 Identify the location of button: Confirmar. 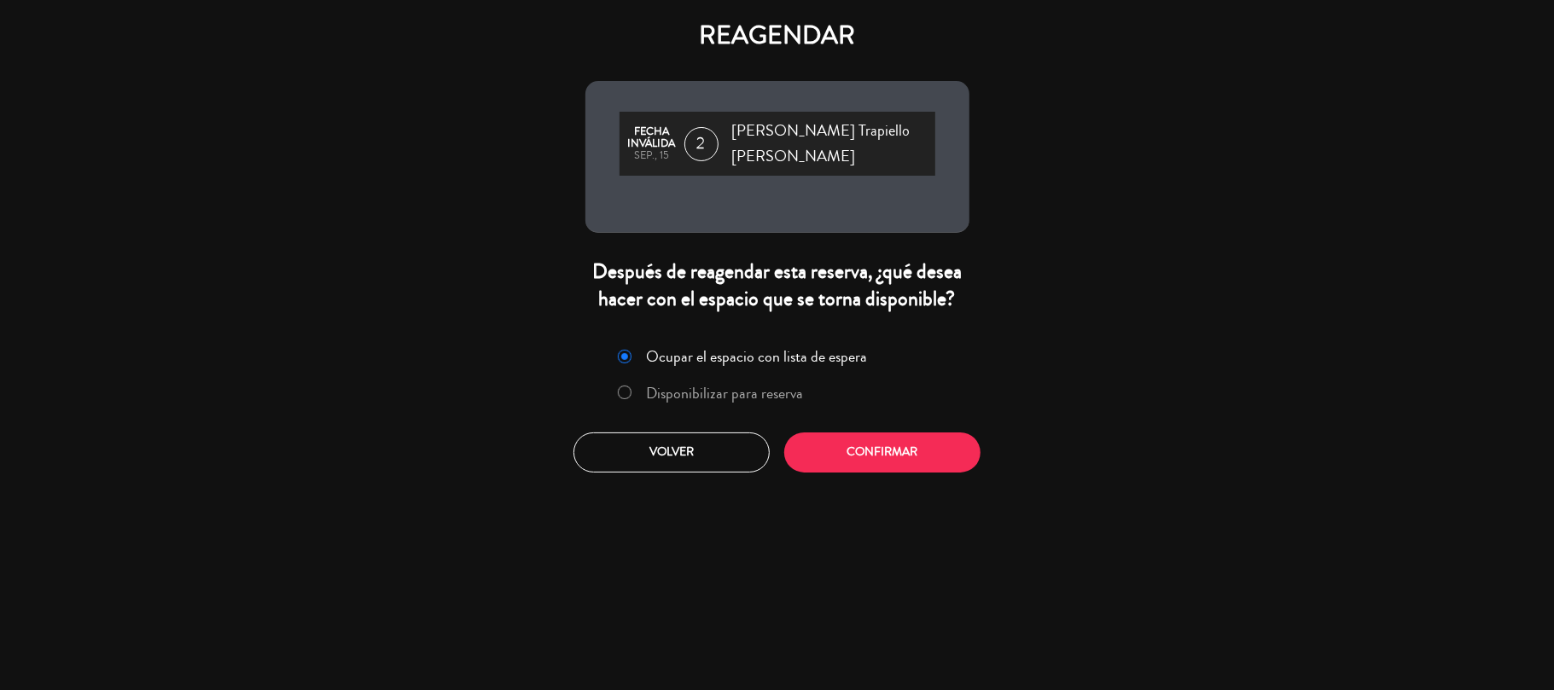
(882, 452).